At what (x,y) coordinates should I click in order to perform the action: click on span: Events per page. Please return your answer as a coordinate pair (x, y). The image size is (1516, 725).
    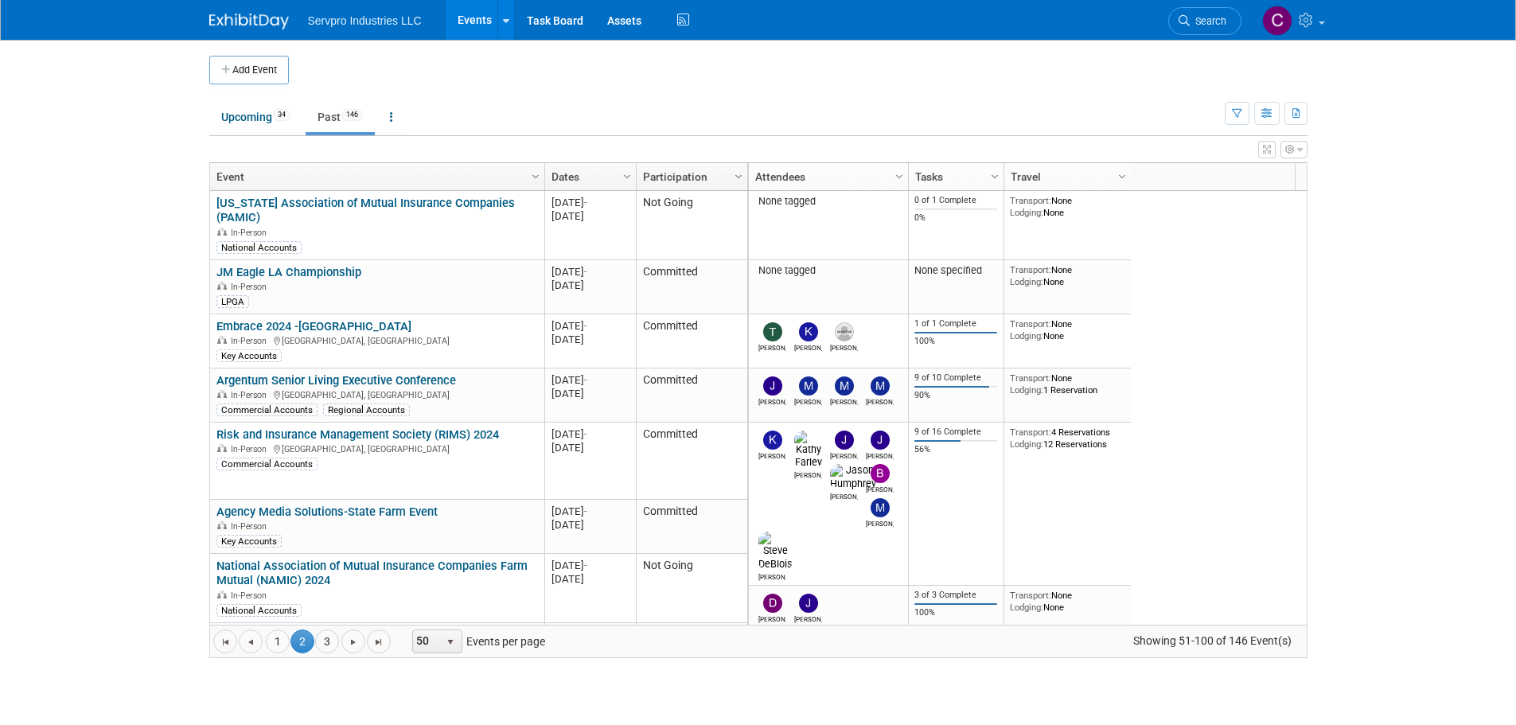
    Looking at the image, I should click on (476, 641).